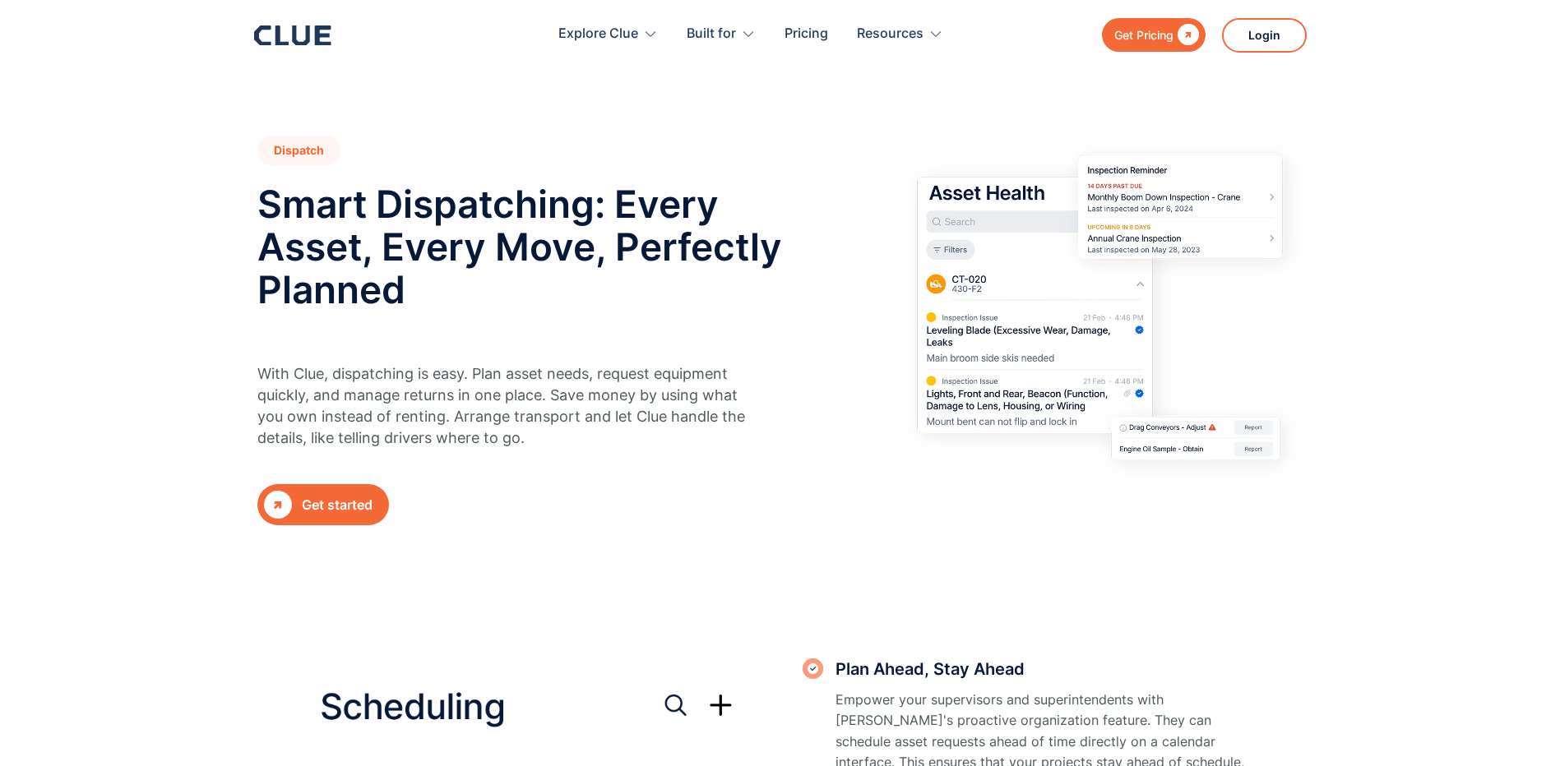 This screenshot has height=766, width=1560. I want to click on a: Pricing, so click(806, 34).